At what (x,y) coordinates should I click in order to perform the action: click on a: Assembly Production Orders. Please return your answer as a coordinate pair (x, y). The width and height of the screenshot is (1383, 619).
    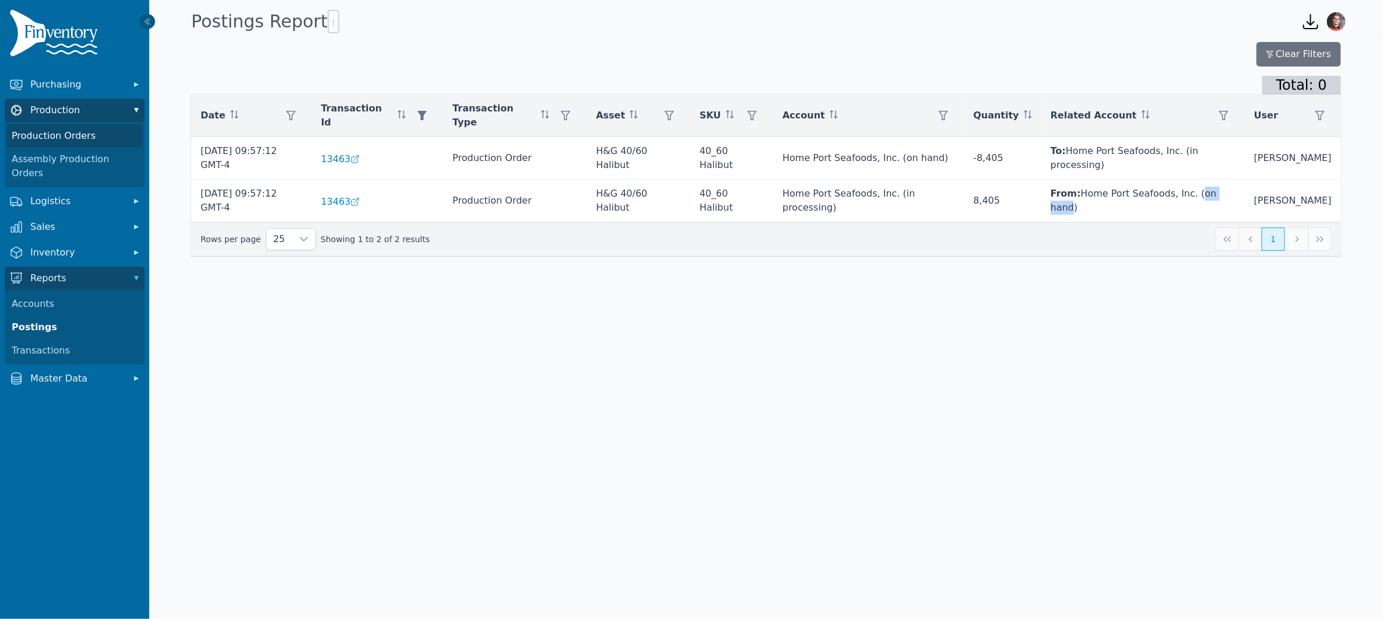
    Looking at the image, I should click on (75, 166).